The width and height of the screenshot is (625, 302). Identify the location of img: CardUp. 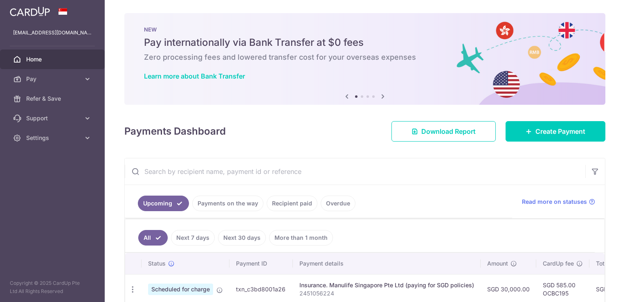
(30, 11).